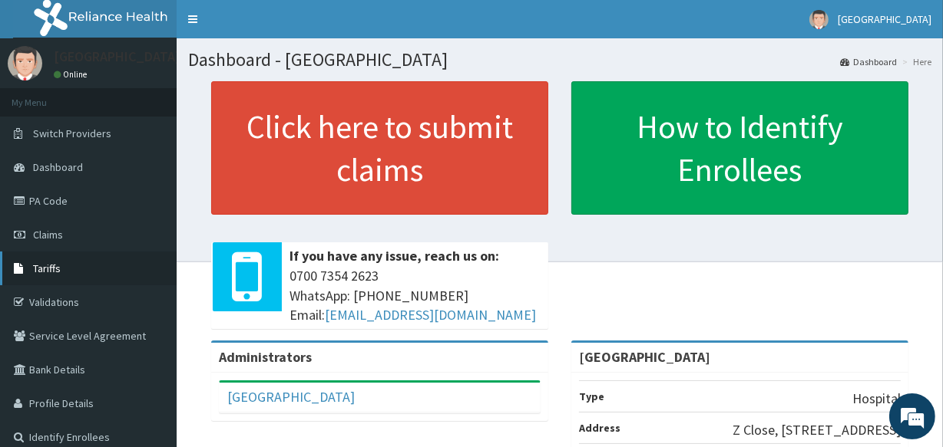 Image resolution: width=943 pixels, height=447 pixels. What do you see at coordinates (72, 74) in the screenshot?
I see `a: Online` at bounding box center [72, 74].